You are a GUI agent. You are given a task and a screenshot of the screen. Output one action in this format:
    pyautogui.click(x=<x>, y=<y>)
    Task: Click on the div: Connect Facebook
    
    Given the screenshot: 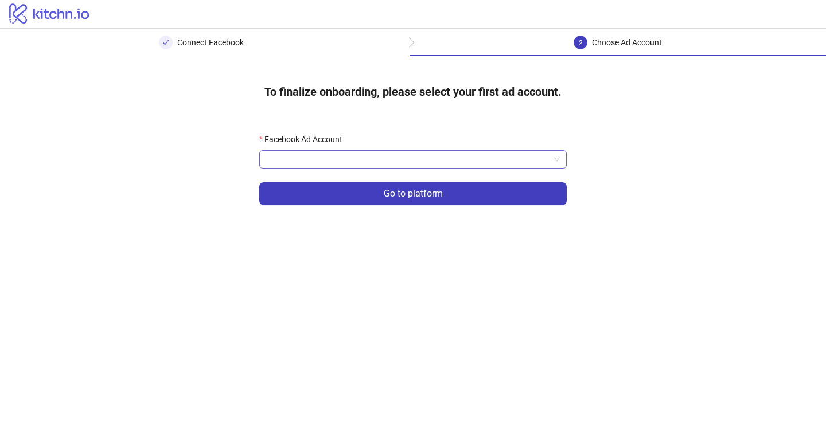 What is the action you would take?
    pyautogui.click(x=210, y=42)
    